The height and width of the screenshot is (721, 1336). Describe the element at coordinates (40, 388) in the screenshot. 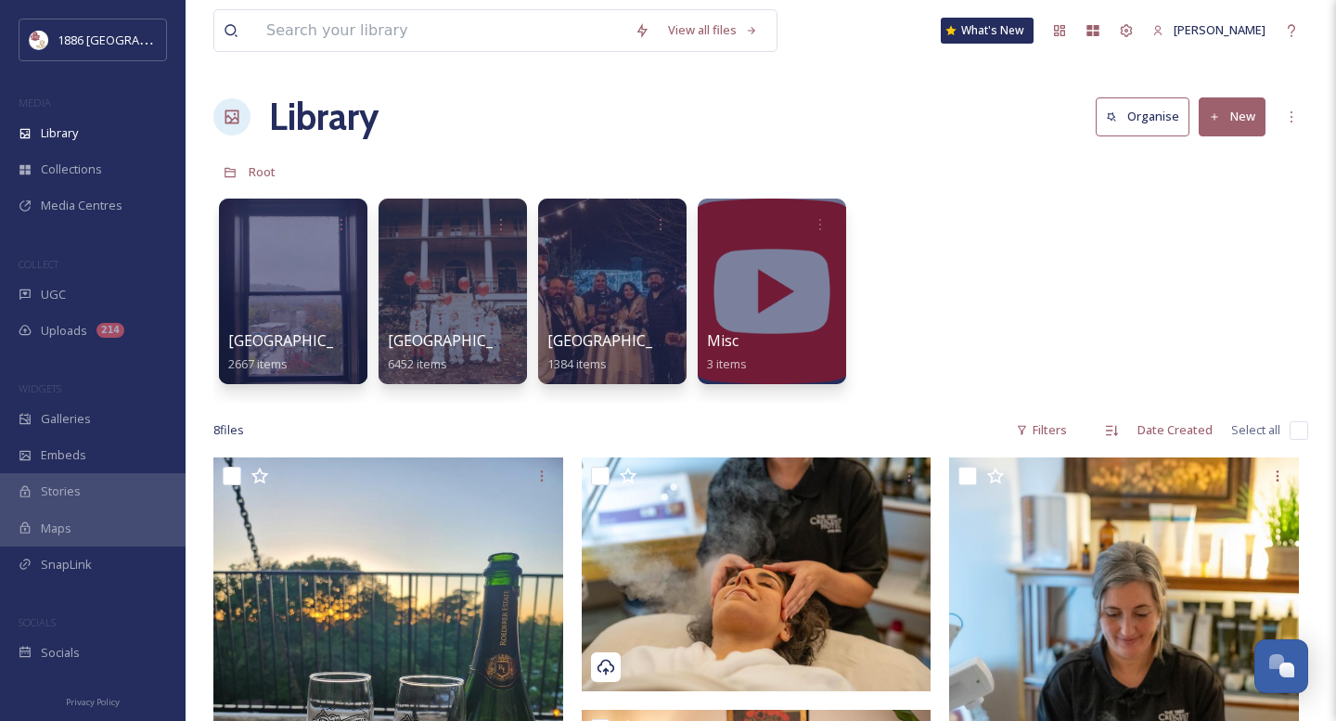

I see `span: WIDGETS` at that location.